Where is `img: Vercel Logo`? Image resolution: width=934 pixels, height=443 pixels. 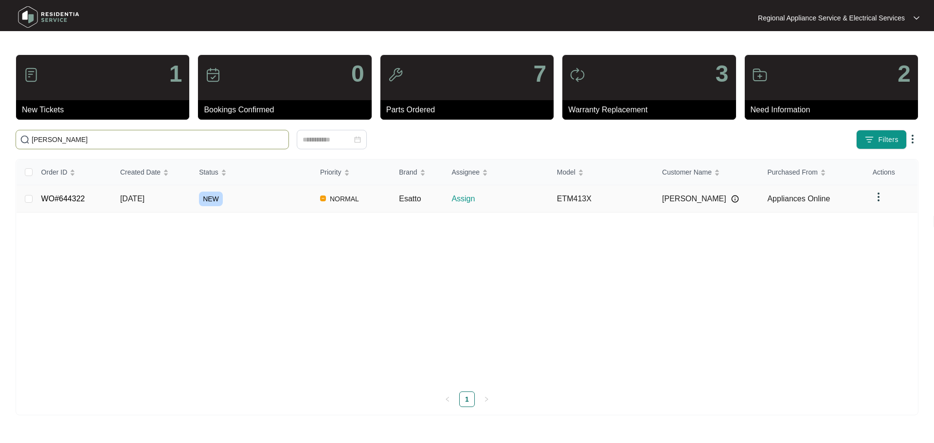
img: Vercel Logo is located at coordinates (323, 198).